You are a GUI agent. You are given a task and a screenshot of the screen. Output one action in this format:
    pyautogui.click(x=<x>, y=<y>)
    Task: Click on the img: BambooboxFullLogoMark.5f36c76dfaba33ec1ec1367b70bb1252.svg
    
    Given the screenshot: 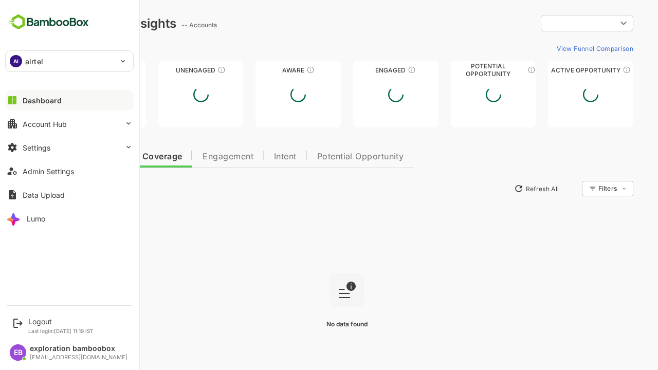 What is the action you would take?
    pyautogui.click(x=48, y=22)
    